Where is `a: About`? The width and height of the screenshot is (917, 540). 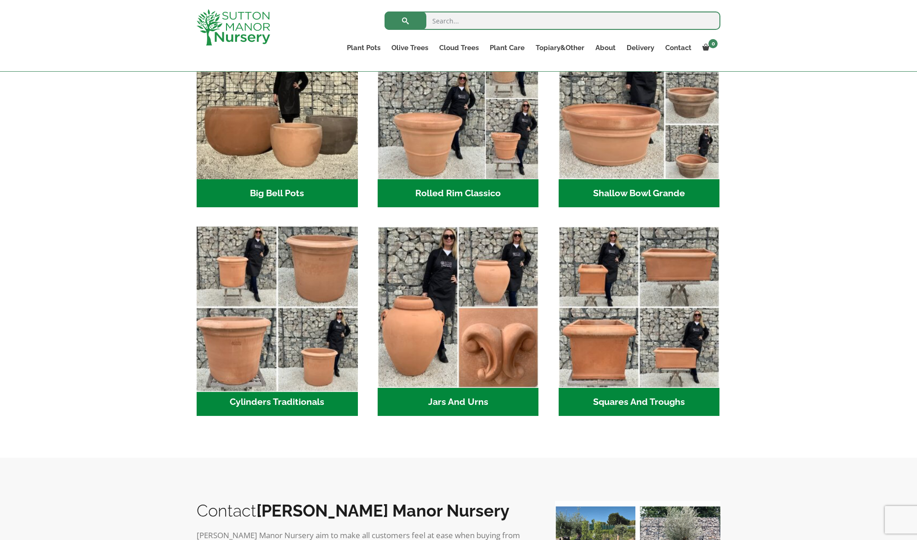
a: About is located at coordinates (606, 48).